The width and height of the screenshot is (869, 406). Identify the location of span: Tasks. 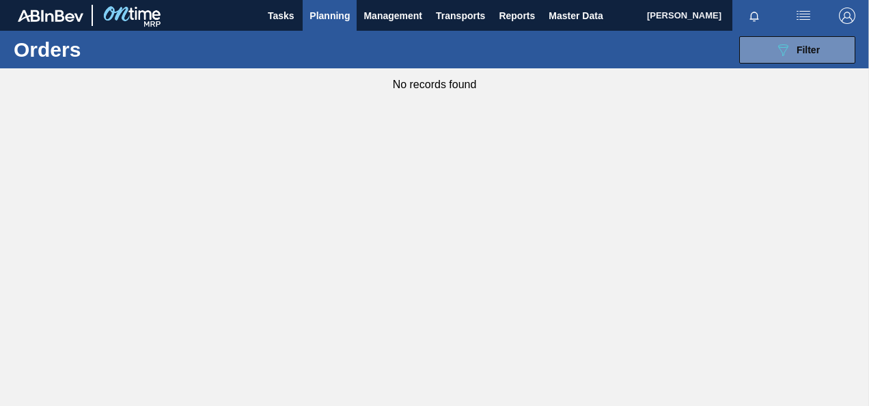
(281, 16).